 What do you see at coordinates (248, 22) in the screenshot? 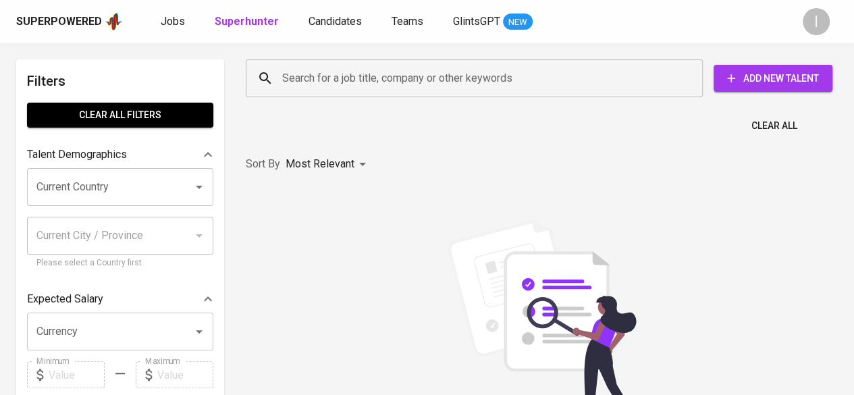
I see `a: Superhunter` at bounding box center [248, 22].